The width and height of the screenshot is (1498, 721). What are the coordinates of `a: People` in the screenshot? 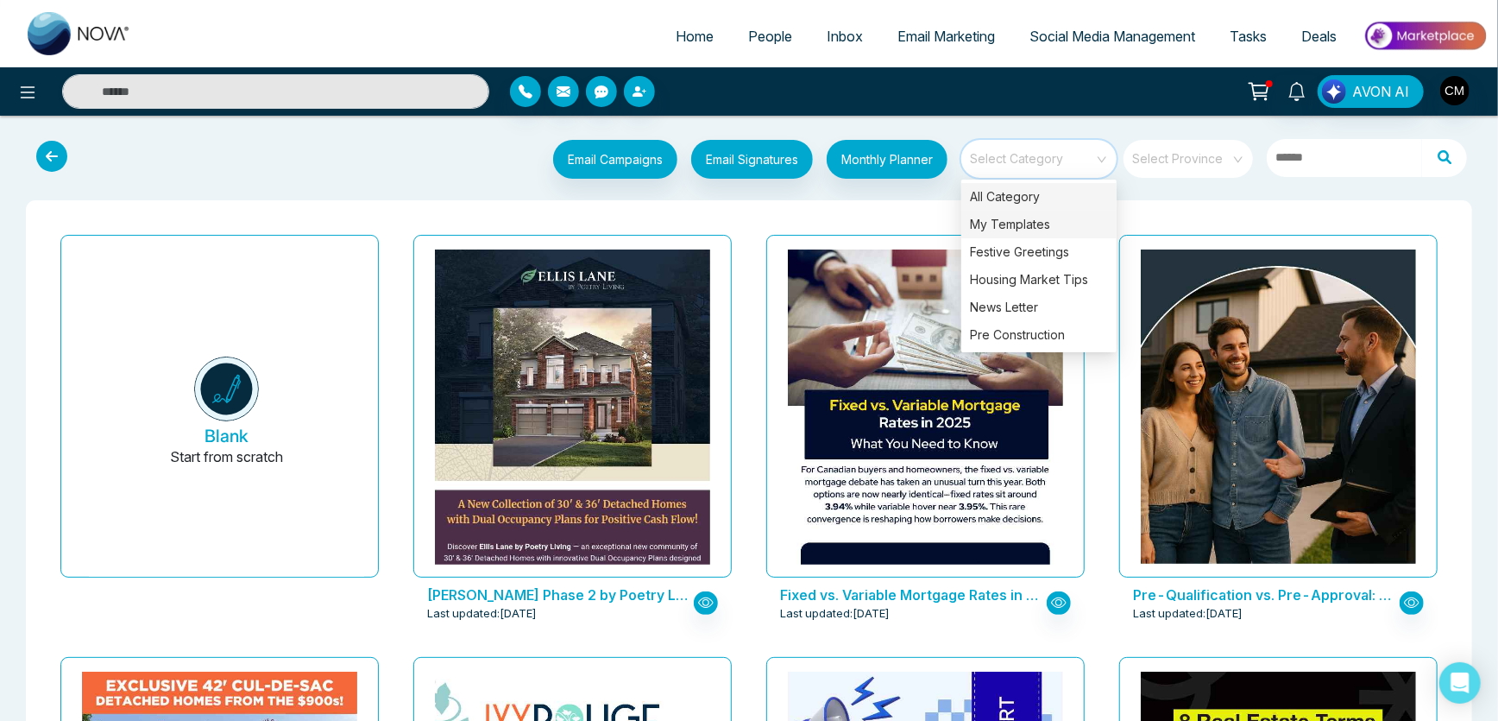 It's located at (770, 36).